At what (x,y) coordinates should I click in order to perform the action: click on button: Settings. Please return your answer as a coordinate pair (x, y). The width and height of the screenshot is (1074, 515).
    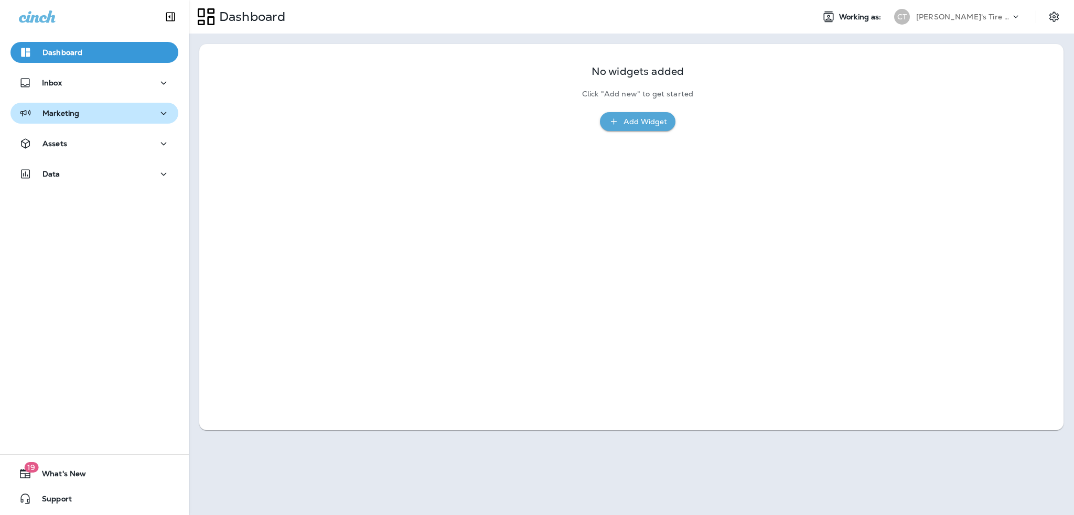
    Looking at the image, I should click on (1054, 17).